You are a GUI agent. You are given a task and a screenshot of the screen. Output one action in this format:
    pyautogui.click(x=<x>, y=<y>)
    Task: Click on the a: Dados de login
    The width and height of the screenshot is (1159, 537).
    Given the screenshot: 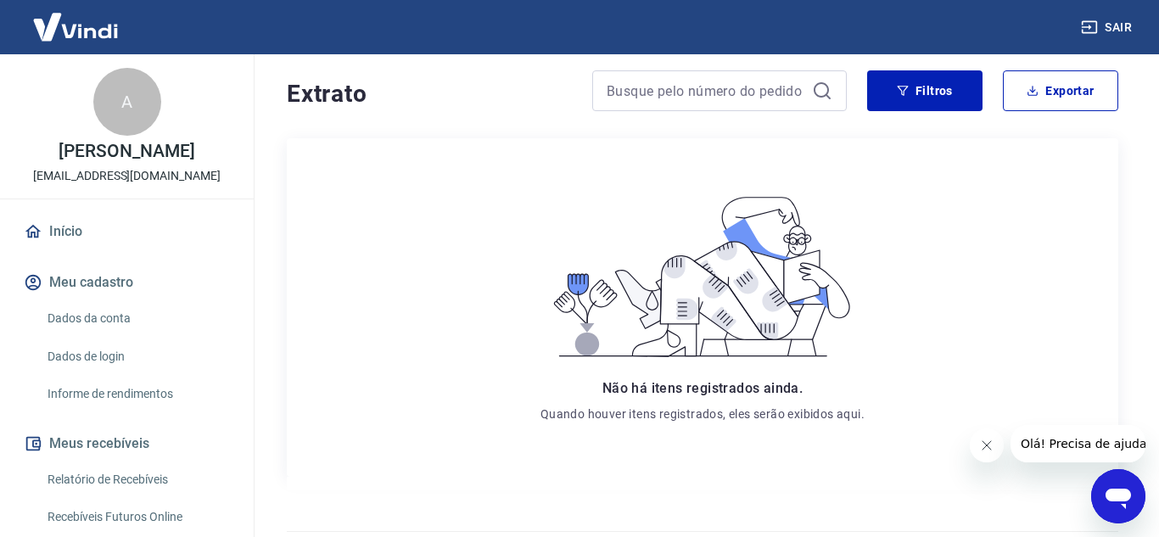 What is the action you would take?
    pyautogui.click(x=137, y=356)
    